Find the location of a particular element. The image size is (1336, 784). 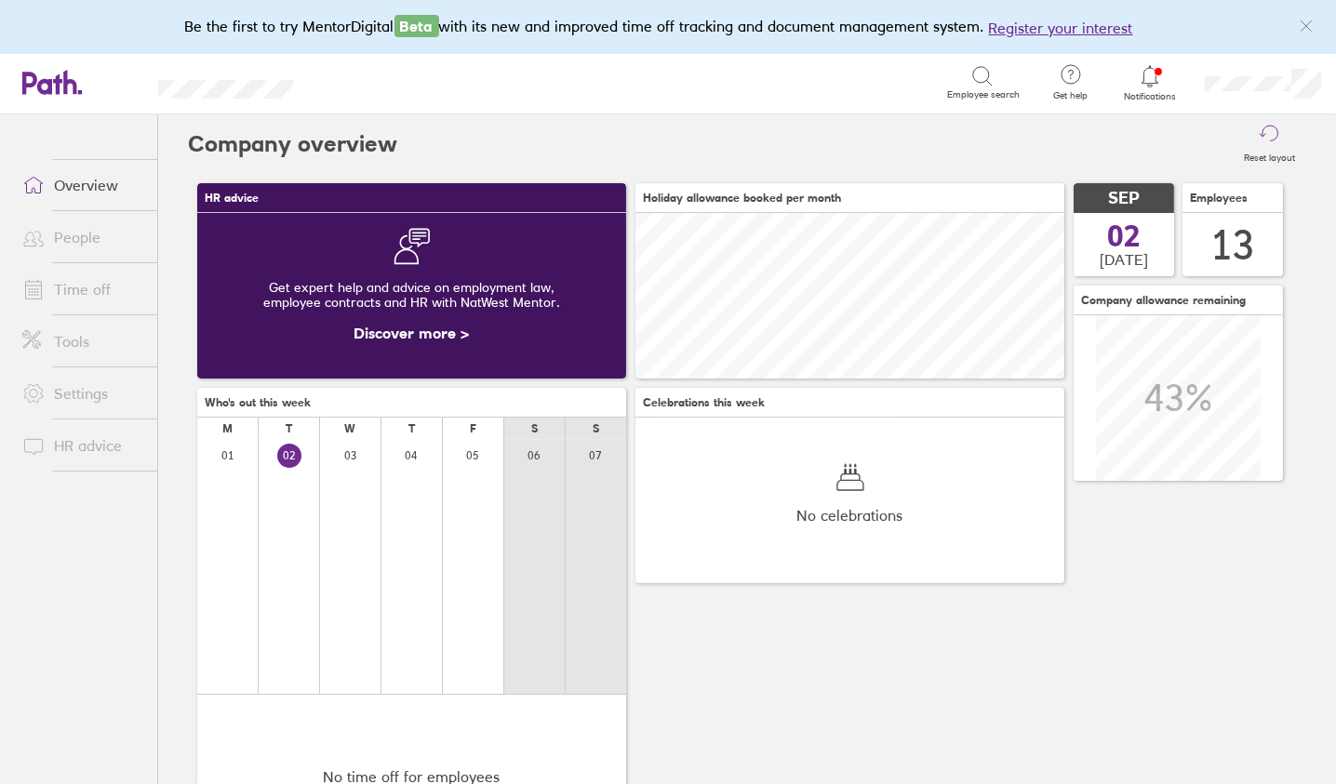

a: Notifications is located at coordinates (1150, 83).